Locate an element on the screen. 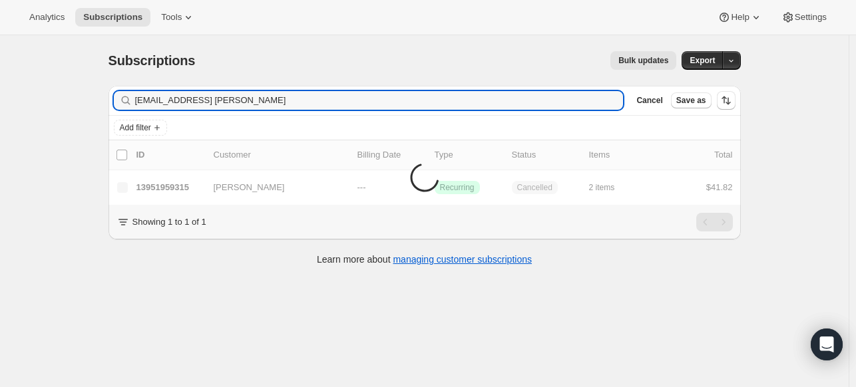 The height and width of the screenshot is (387, 856). input: Filter subscribers is located at coordinates (379, 100).